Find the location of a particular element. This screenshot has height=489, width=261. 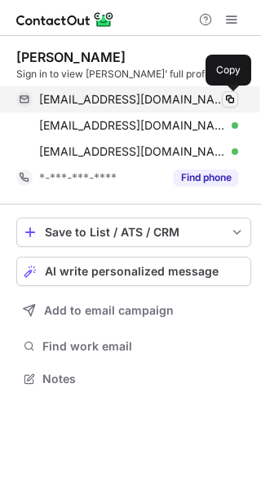

button: Notes is located at coordinates (134, 379).